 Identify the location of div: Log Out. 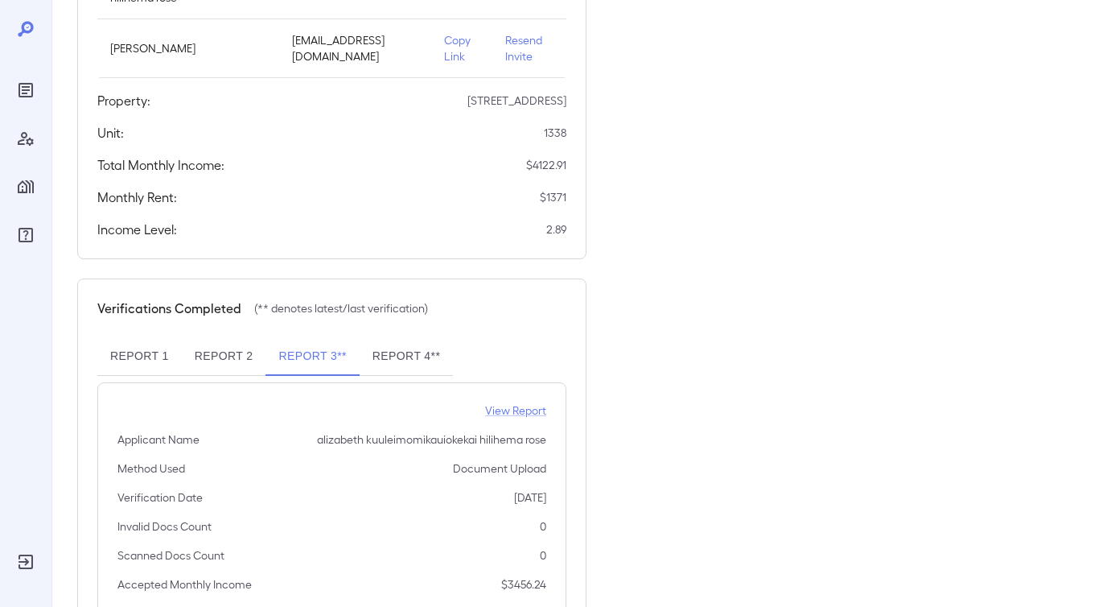
(26, 562).